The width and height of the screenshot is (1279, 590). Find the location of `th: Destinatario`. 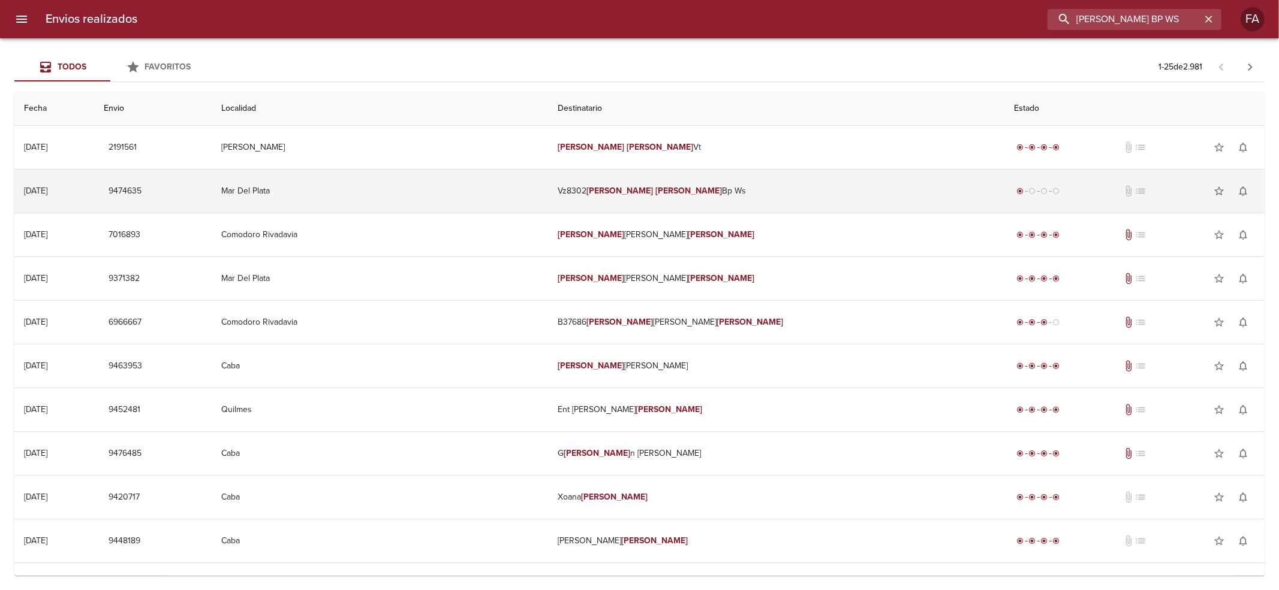

th: Destinatario is located at coordinates (776, 108).